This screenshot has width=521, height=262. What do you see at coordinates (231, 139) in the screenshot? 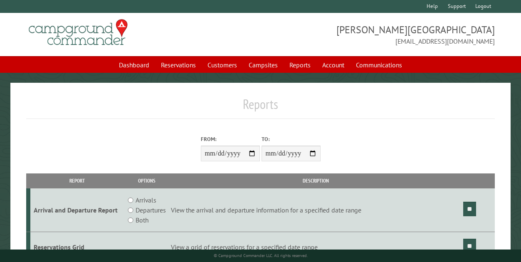
I see `label: From:` at bounding box center [231, 139].